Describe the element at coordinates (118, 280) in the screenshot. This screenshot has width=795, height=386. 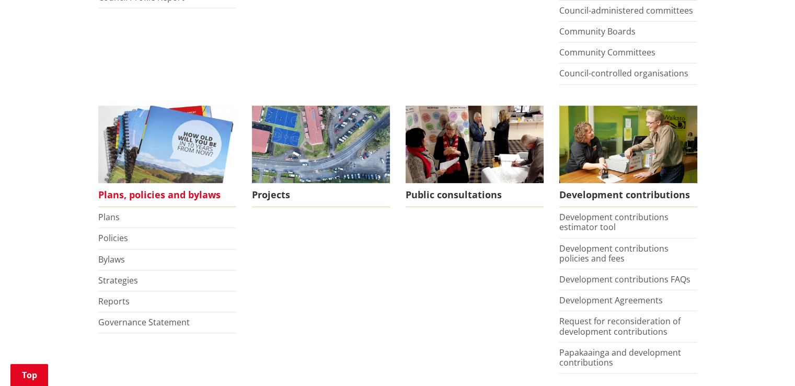
I see `a: Strategies` at that location.